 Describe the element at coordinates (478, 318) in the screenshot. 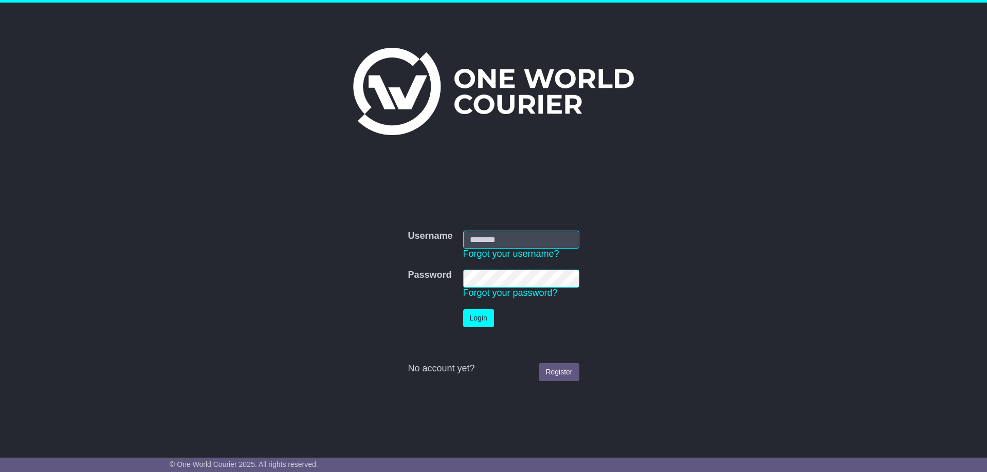

I see `button: Login` at that location.